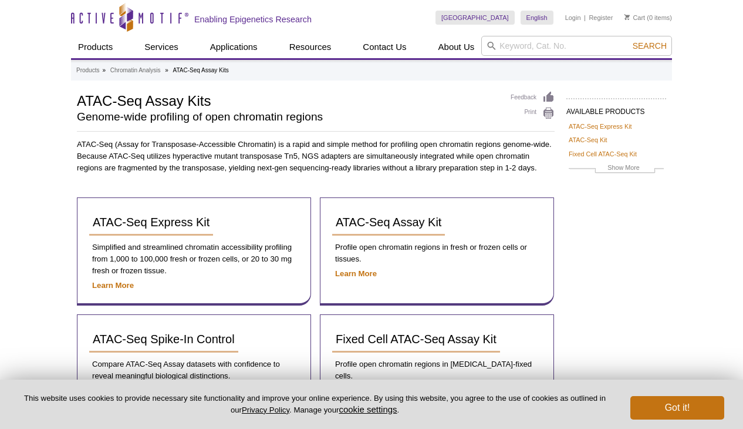  What do you see at coordinates (617, 109) in the screenshot?
I see `h2: AVAILABLE PRODUCTS` at bounding box center [617, 109].